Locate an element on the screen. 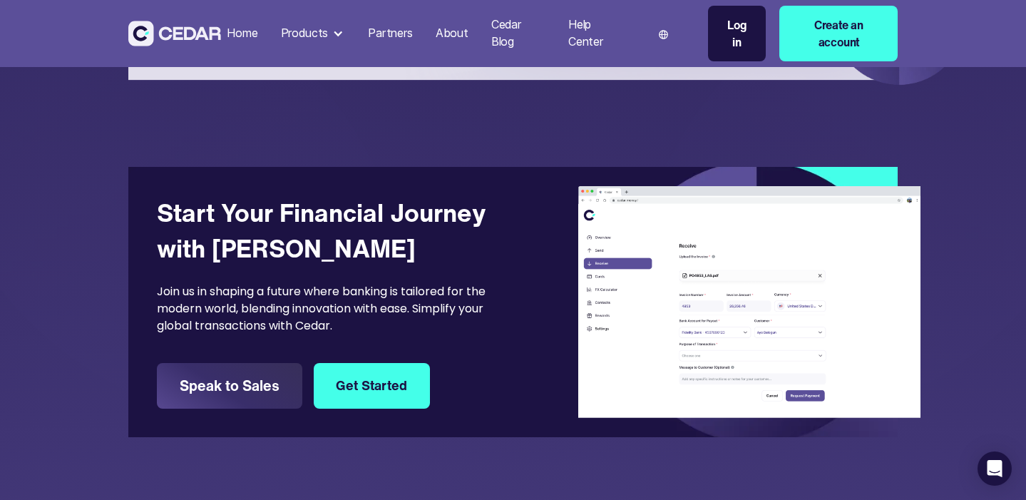  img: world icon is located at coordinates (663, 34).